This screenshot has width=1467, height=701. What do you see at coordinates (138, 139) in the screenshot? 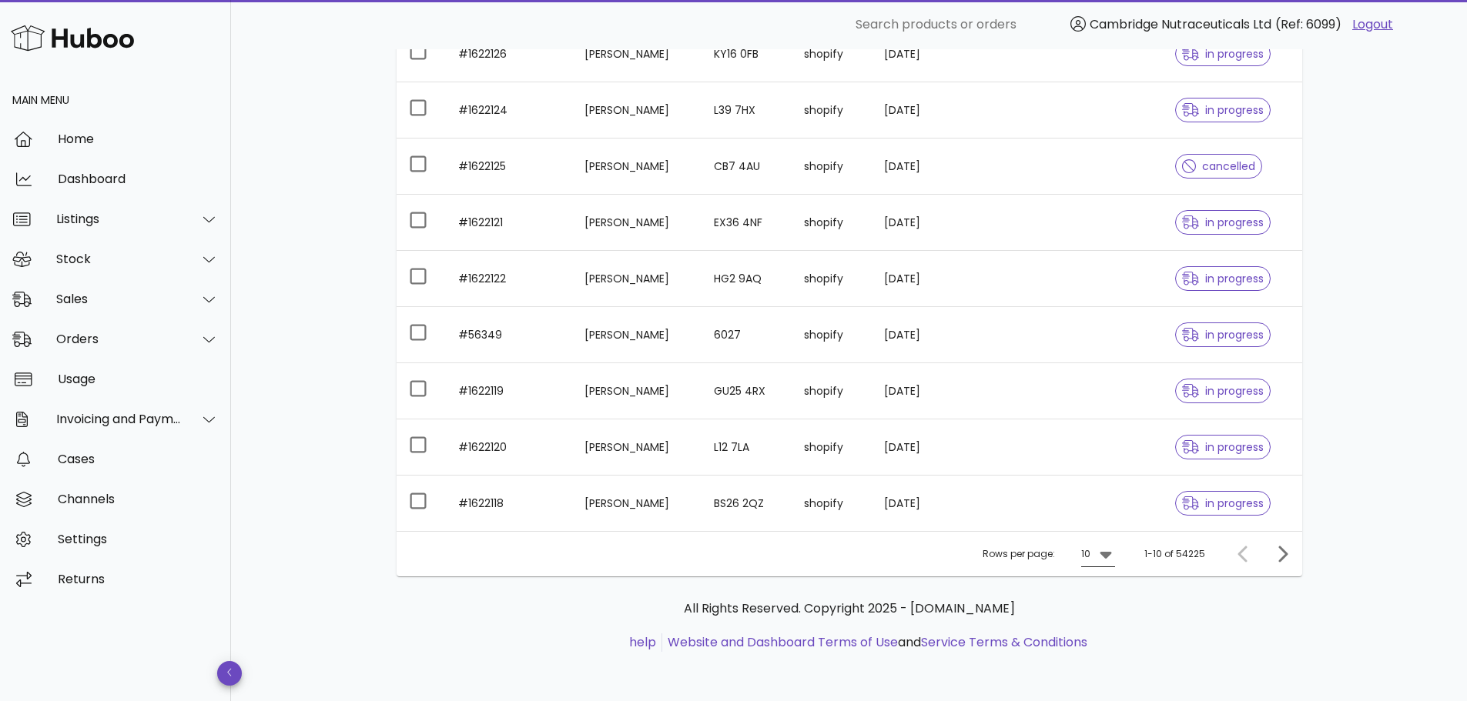
I see `div: Home` at bounding box center [138, 139].